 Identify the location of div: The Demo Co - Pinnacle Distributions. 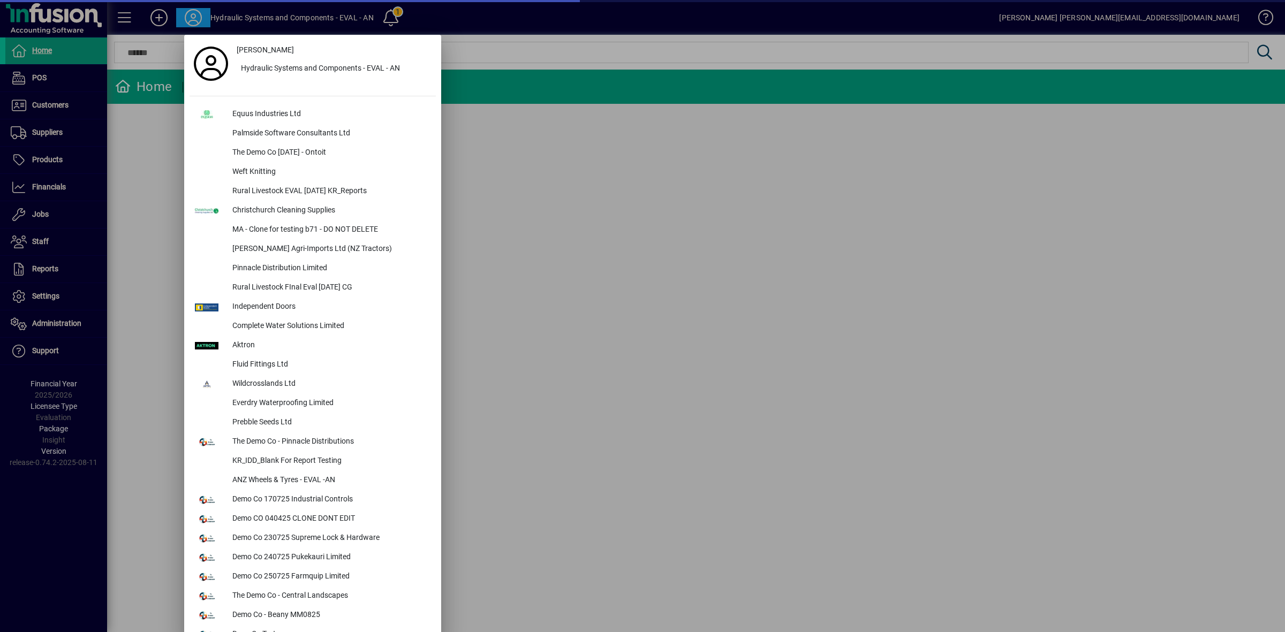
(330, 442).